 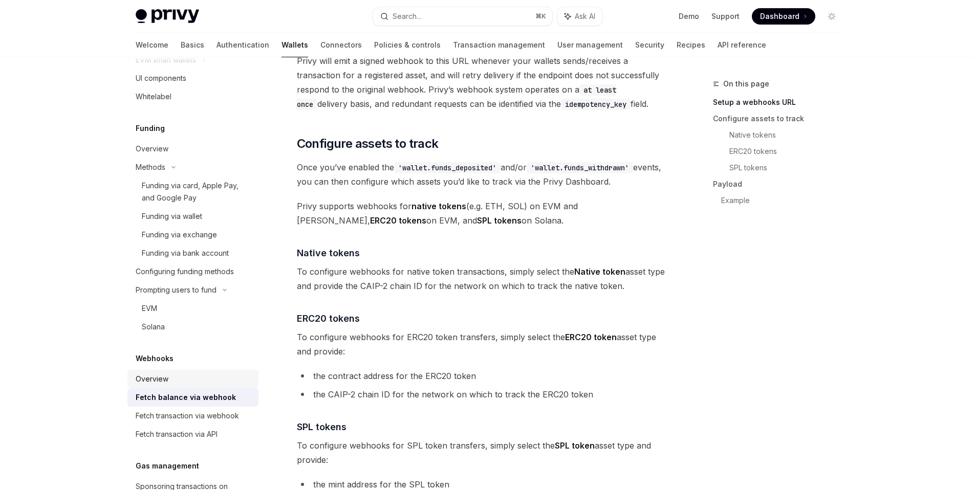 I want to click on a: Configure assets to track, so click(x=781, y=119).